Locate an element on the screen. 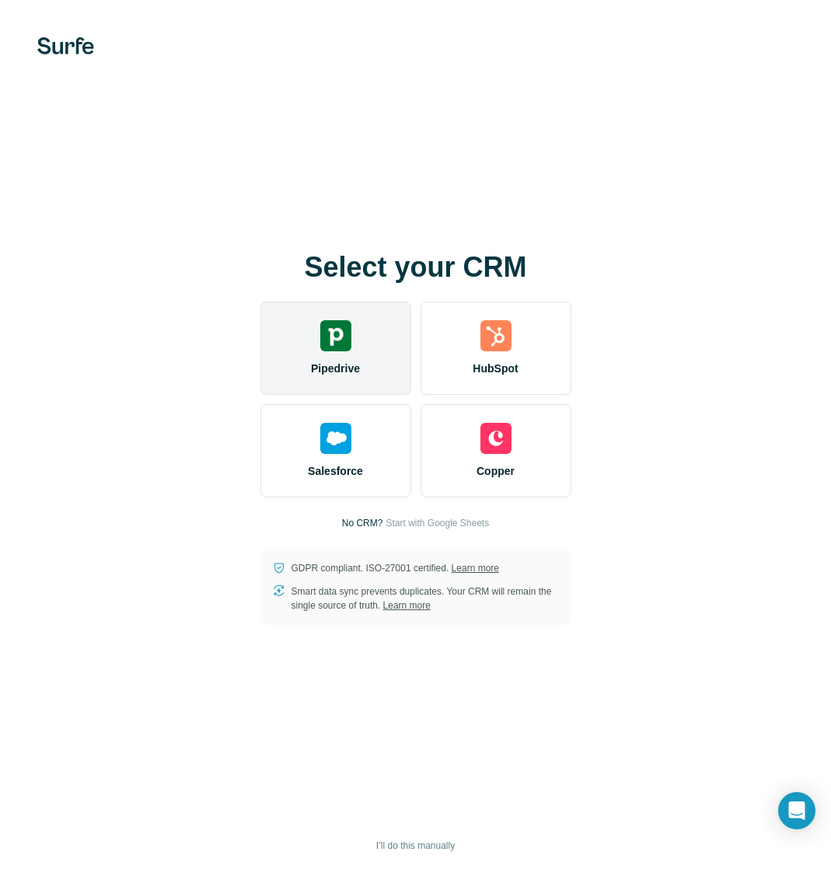 Image resolution: width=831 pixels, height=876 pixels. h1: Select your CRM is located at coordinates (416, 267).